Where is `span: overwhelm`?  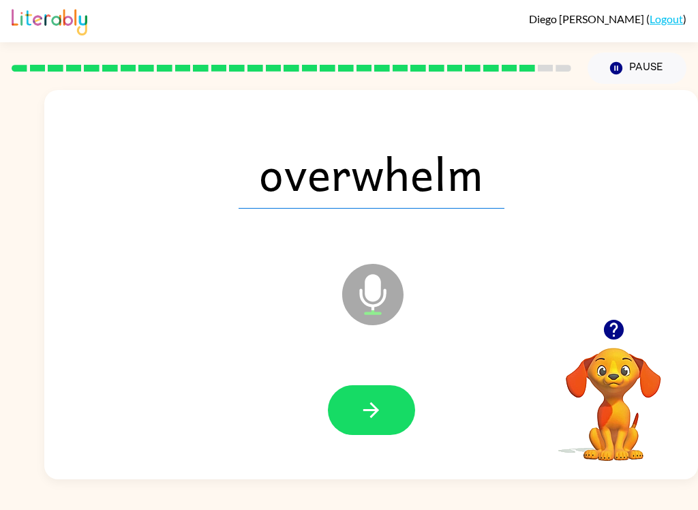
span: overwhelm is located at coordinates (372, 173).